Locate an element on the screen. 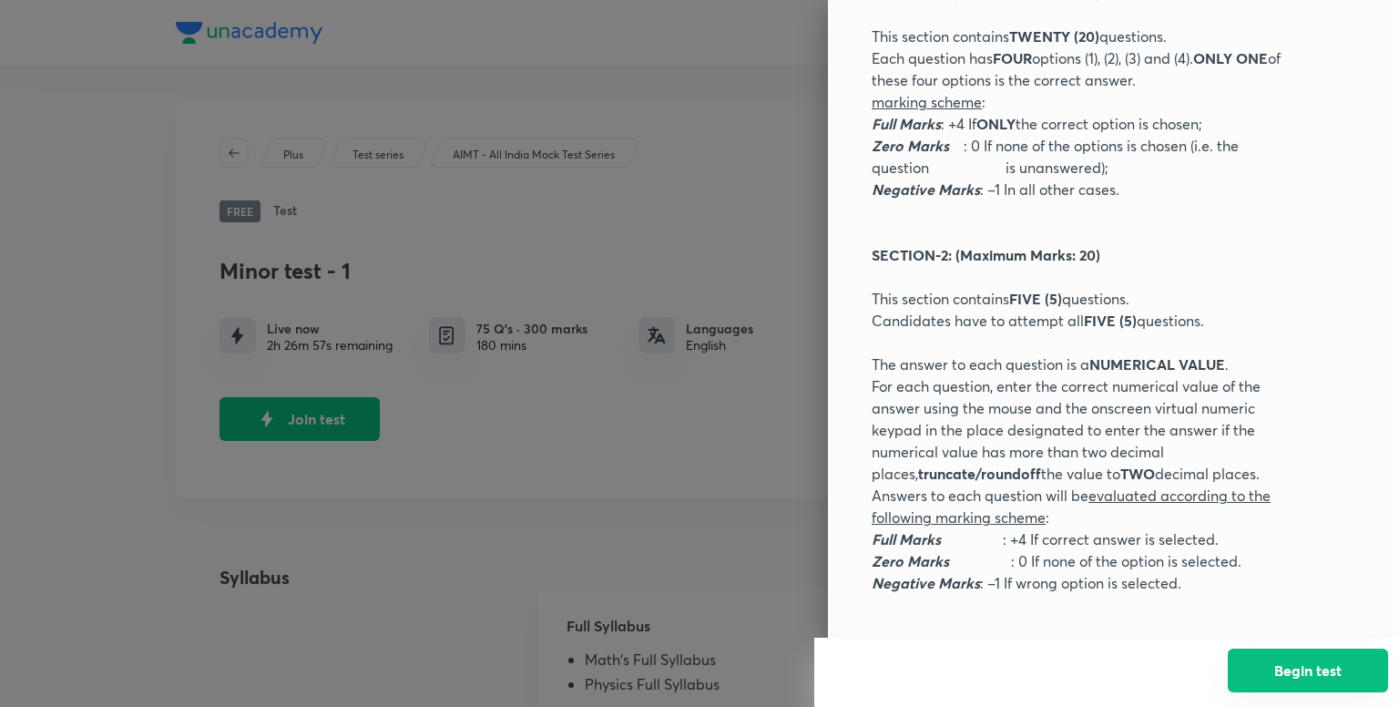  strong: SECTION-2: (Maximum Marks: 20) is located at coordinates (985, 254).